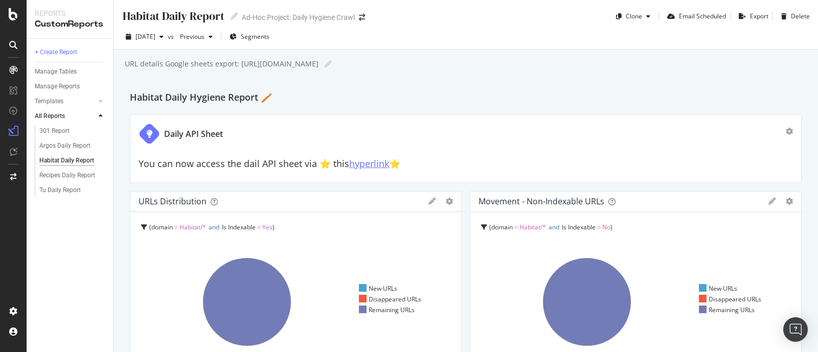  I want to click on div: Ad-Hoc Project: Daily Hygiene Crawl, so click(298, 17).